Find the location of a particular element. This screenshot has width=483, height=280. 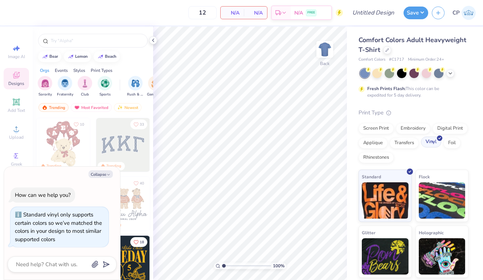

button: beach is located at coordinates (107, 57).